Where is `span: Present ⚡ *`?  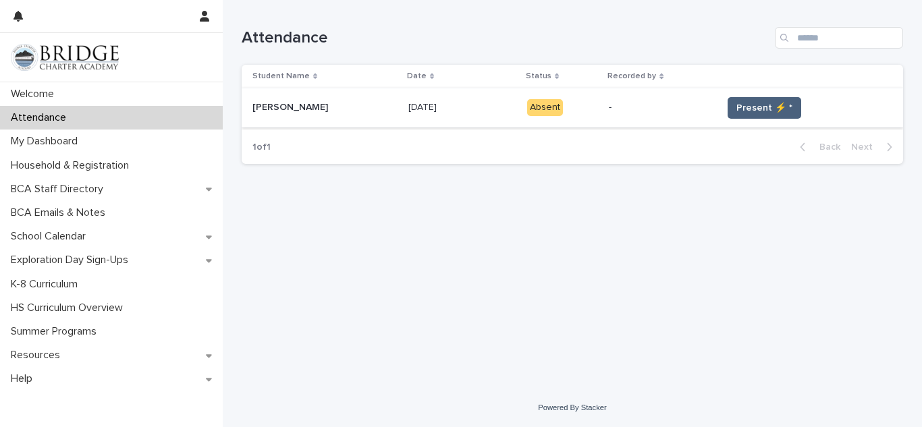 span: Present ⚡ * is located at coordinates (764, 108).